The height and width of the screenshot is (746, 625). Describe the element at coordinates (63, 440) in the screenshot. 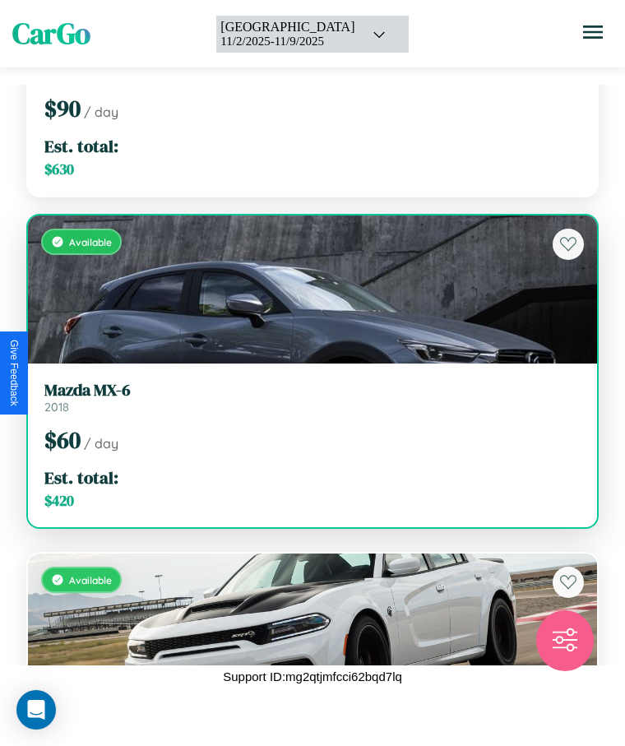

I see `span: $ 60` at that location.